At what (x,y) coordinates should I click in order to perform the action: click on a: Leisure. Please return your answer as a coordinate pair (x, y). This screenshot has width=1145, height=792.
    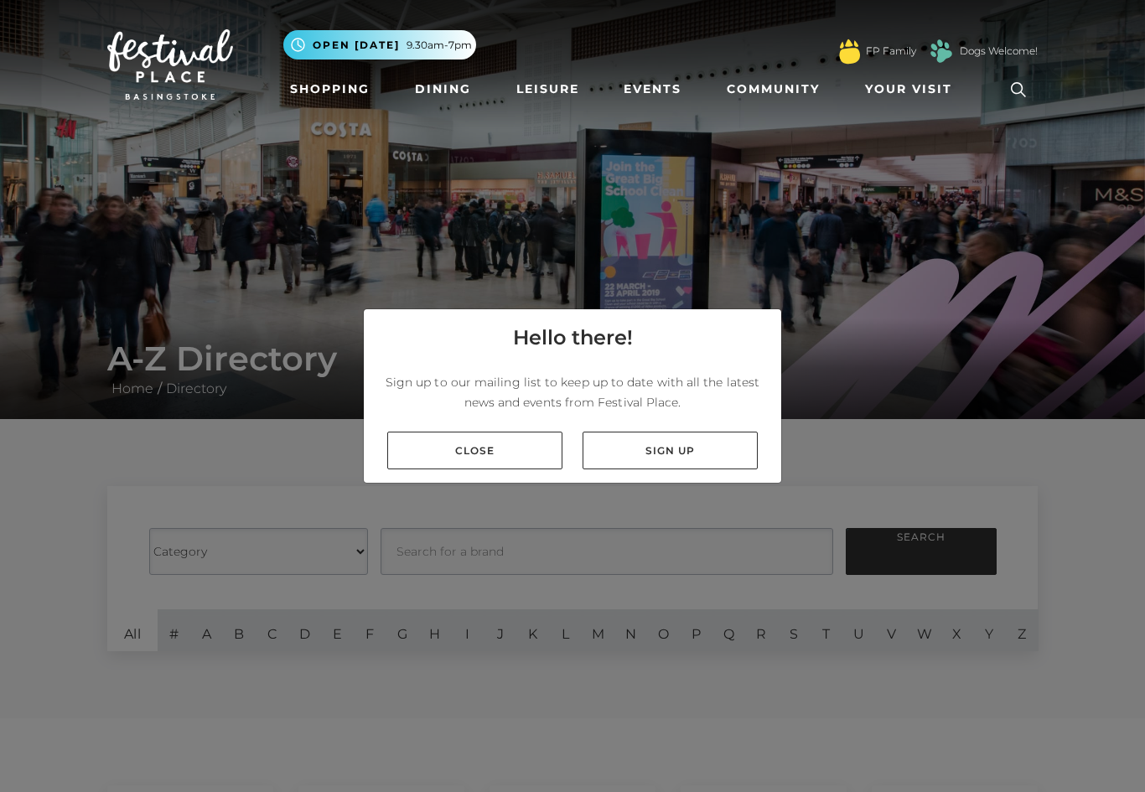
    Looking at the image, I should click on (547, 89).